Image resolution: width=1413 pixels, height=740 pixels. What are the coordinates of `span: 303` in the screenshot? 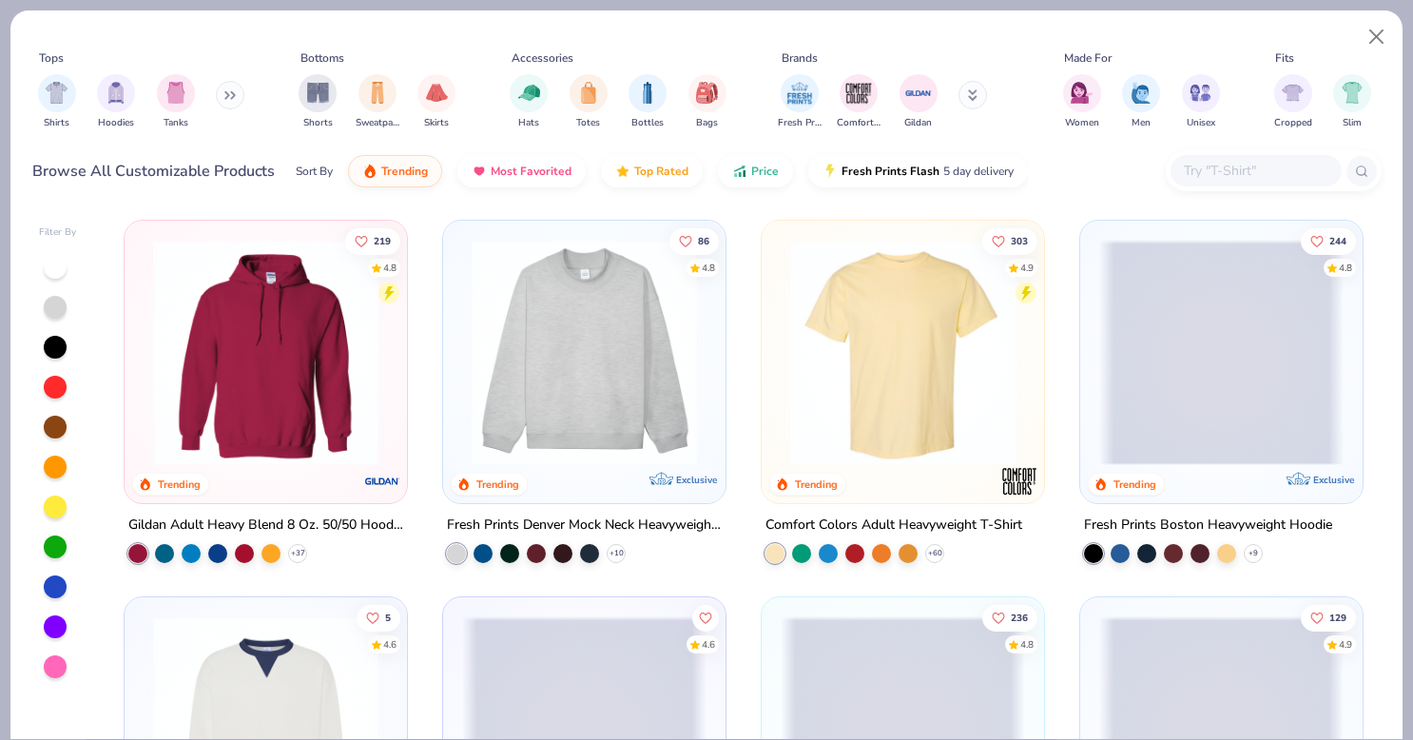 It's located at (1020, 241).